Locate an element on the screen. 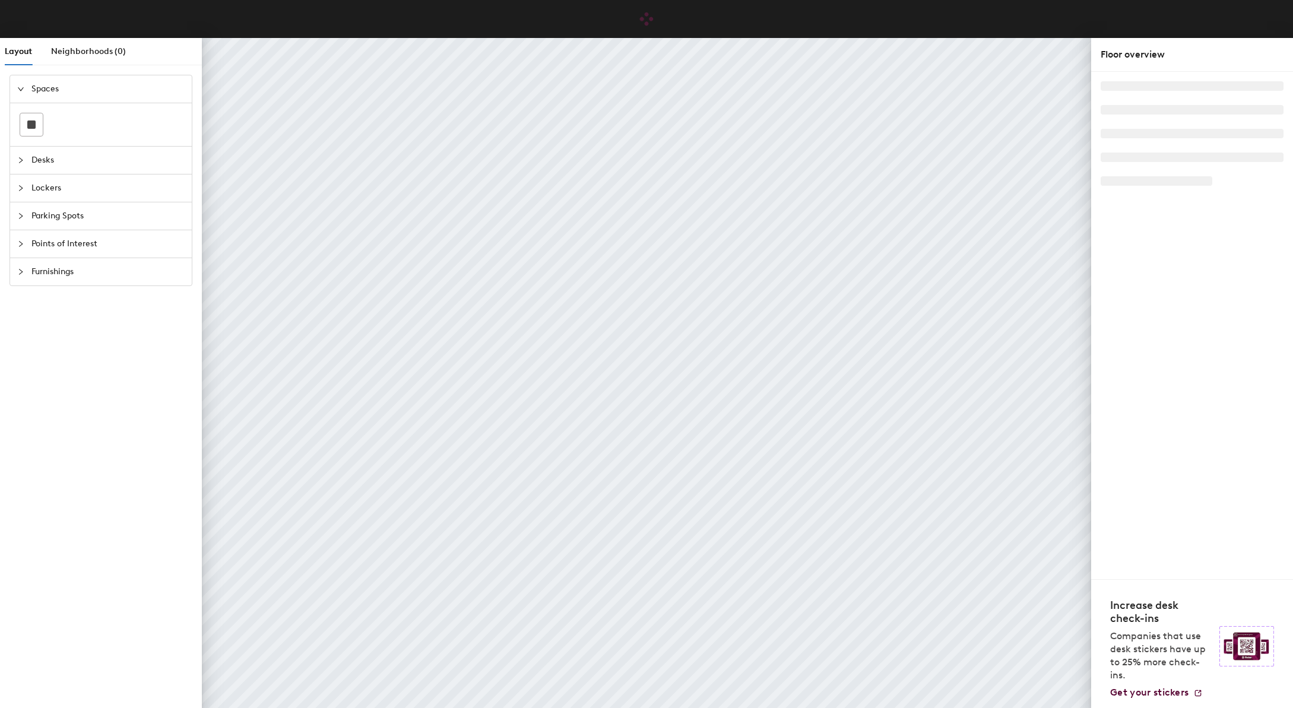 This screenshot has width=1293, height=708. span: Neighborhoods (0) is located at coordinates (88, 51).